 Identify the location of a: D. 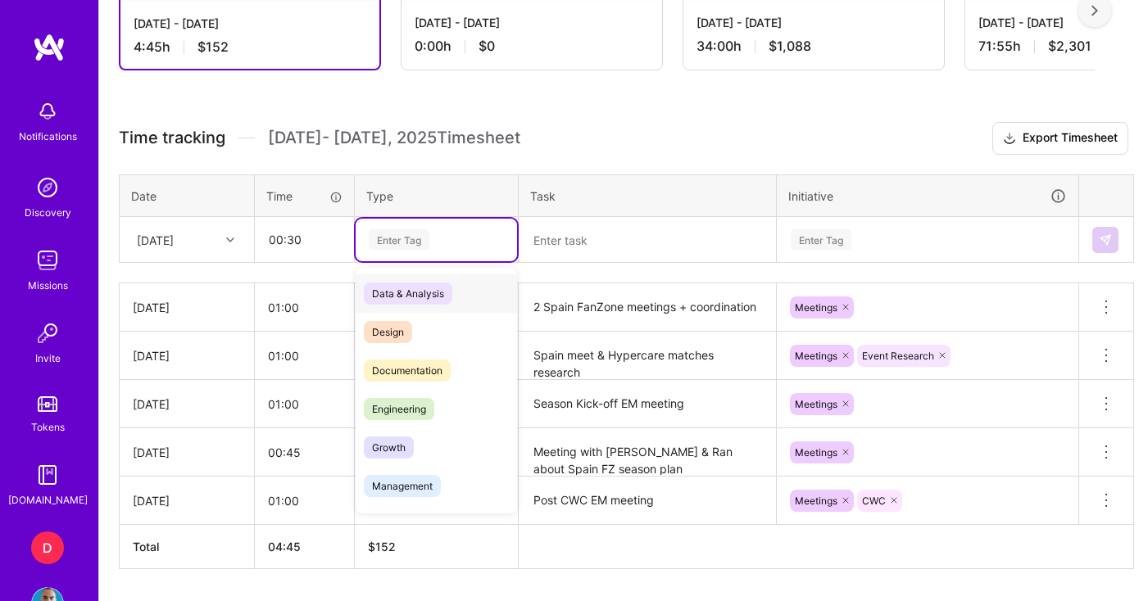
(48, 548).